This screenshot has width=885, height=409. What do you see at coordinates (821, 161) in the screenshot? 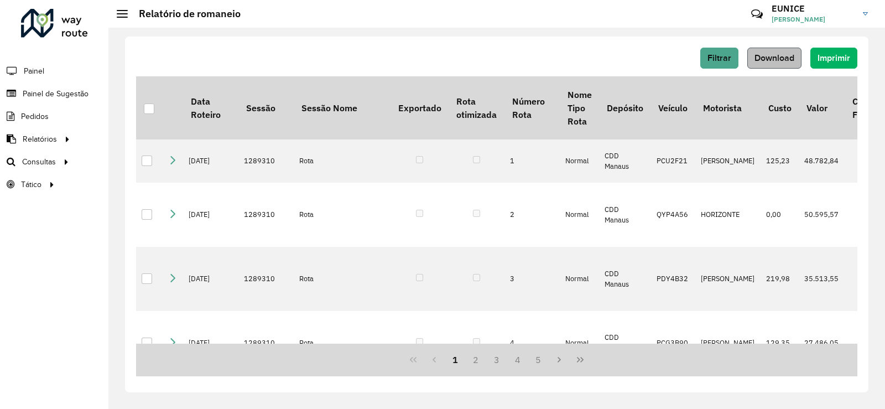
I see `td: 48.782,84` at bounding box center [821, 161].